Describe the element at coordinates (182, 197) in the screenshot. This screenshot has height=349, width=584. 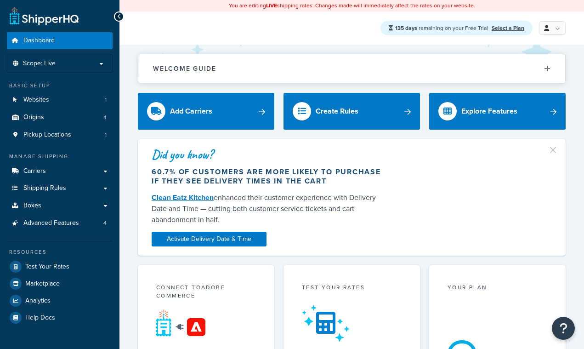
I see `a: Clean Eatz Kitchen` at that location.